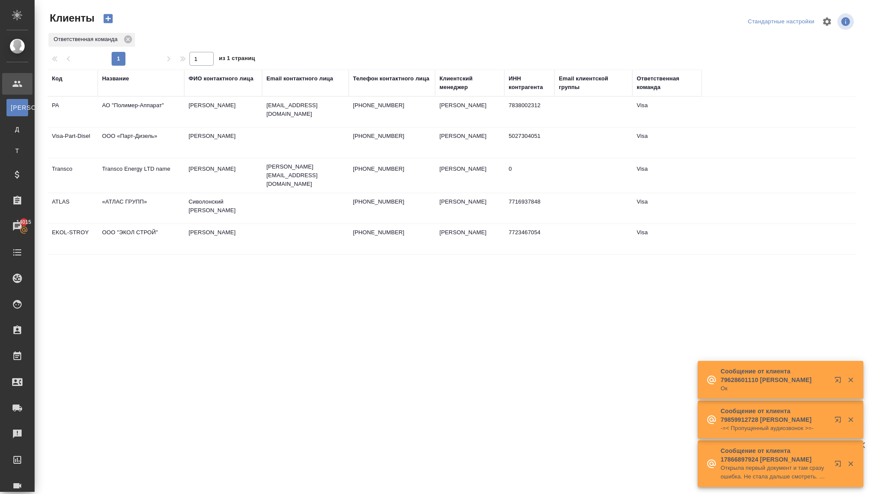 The height and width of the screenshot is (494, 872). What do you see at coordinates (391, 79) in the screenshot?
I see `div: Телефон контактного лица` at bounding box center [391, 79].